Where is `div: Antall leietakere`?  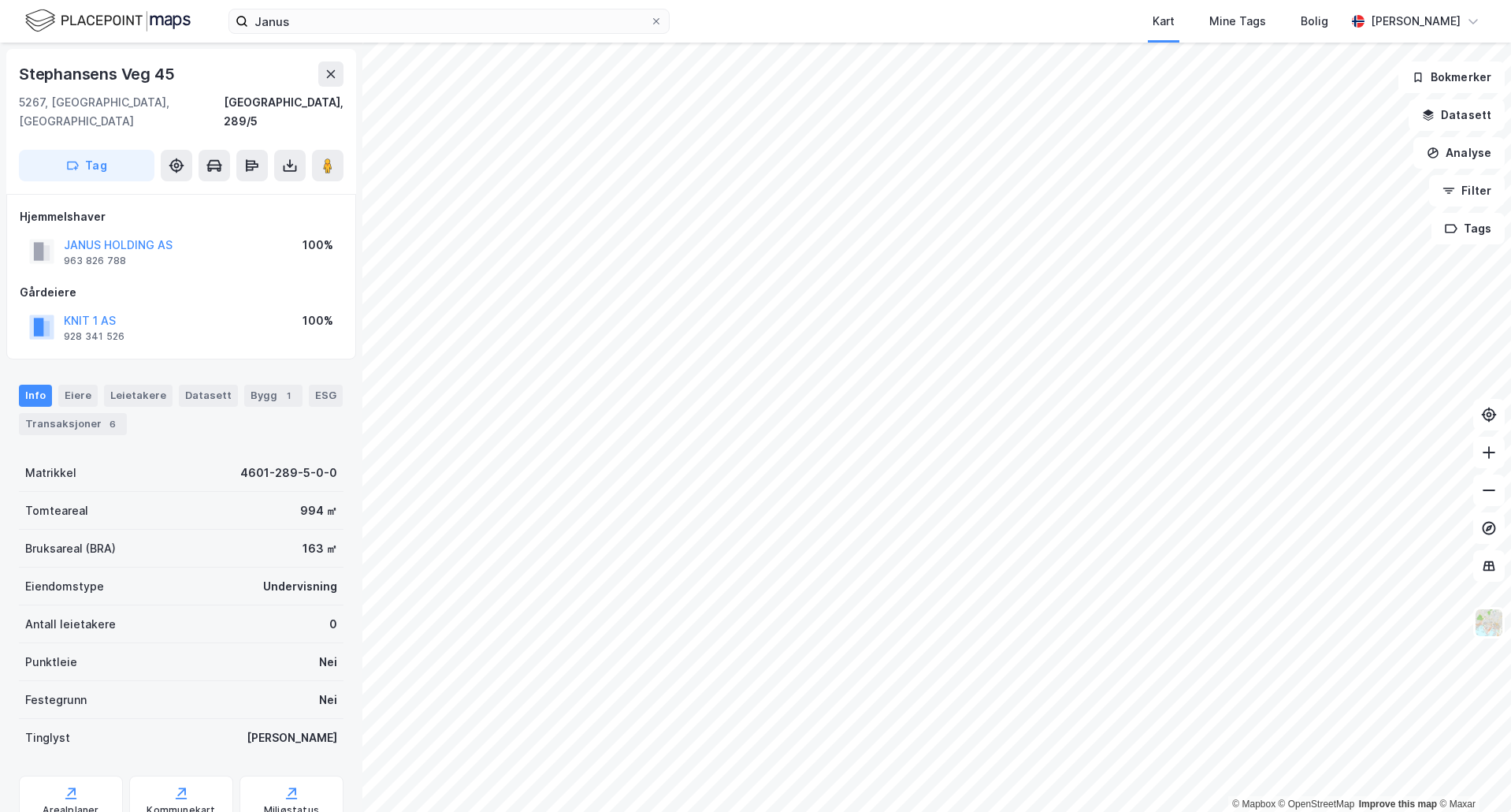
div: Antall leietakere is located at coordinates (70, 624).